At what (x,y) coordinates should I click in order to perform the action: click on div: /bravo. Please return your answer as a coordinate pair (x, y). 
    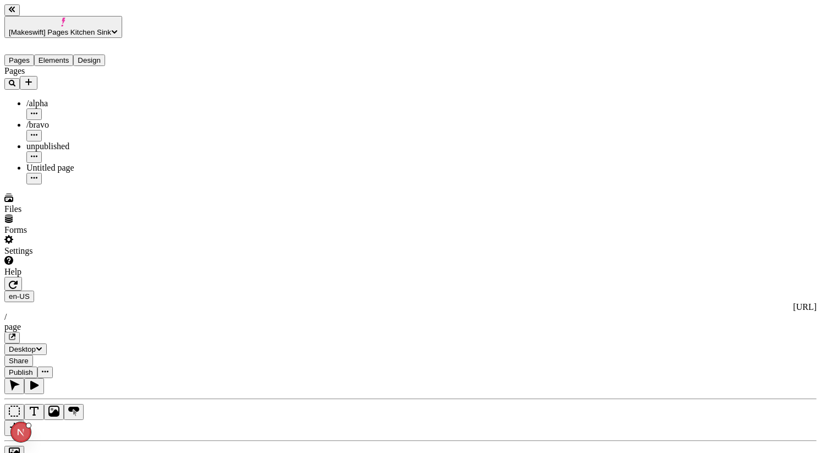
    Looking at the image, I should click on (81, 125).